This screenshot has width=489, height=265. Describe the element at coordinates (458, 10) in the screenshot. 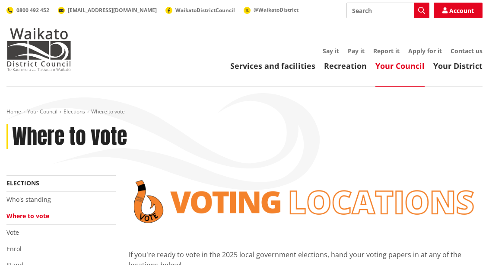

I see `a: Account` at that location.